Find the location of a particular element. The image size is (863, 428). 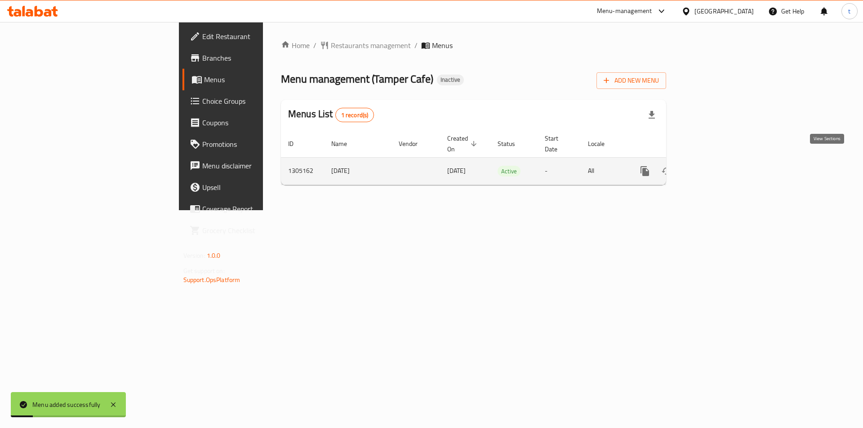

a: Edit Restaurant is located at coordinates (253, 36).